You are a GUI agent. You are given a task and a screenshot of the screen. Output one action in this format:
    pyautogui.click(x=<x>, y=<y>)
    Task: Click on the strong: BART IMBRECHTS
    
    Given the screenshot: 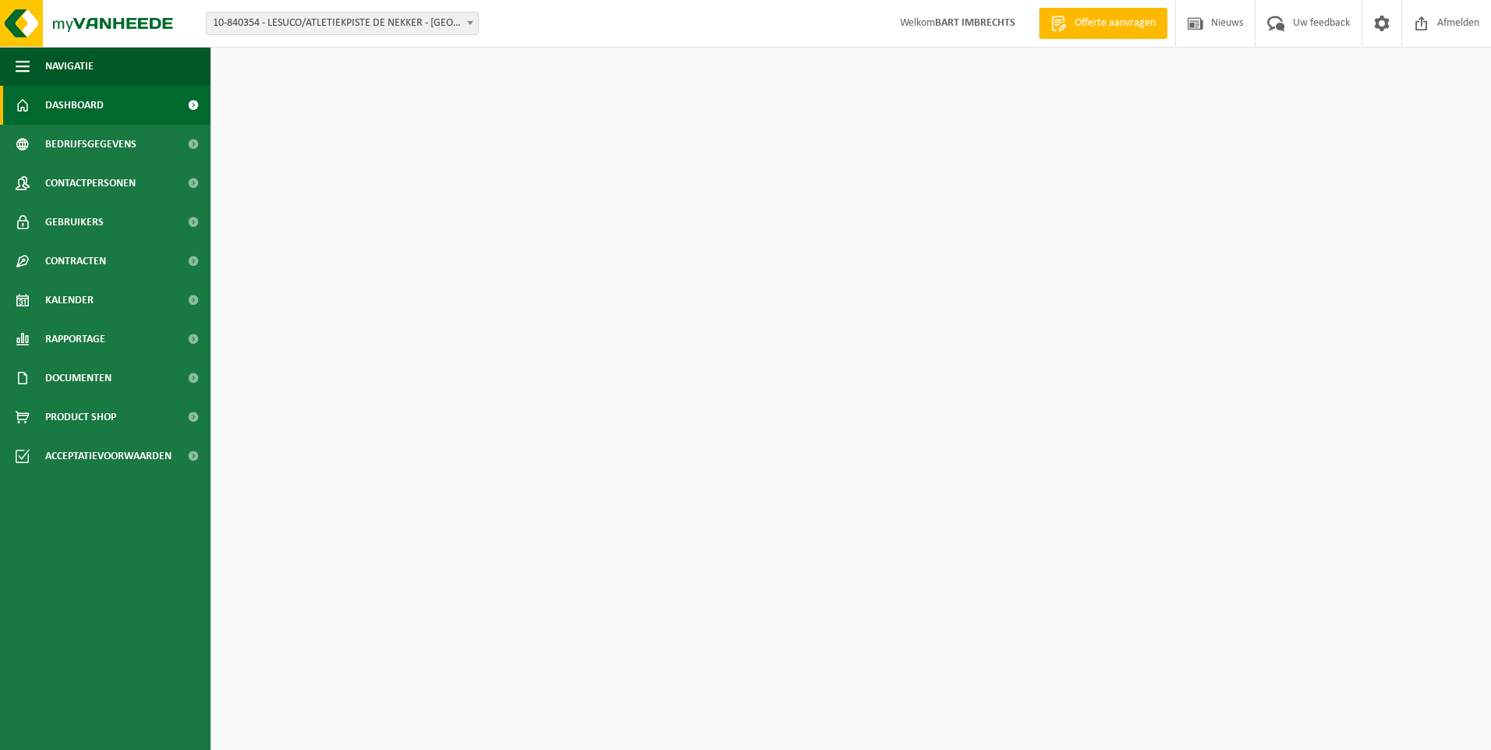 What is the action you would take?
    pyautogui.click(x=974, y=23)
    